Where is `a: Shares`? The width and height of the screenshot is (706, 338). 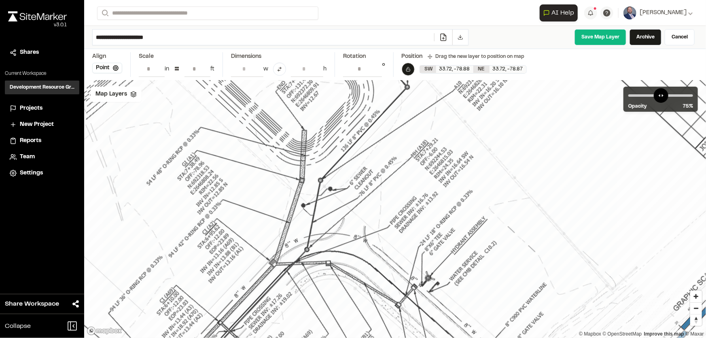
a: Shares is located at coordinates (42, 53).